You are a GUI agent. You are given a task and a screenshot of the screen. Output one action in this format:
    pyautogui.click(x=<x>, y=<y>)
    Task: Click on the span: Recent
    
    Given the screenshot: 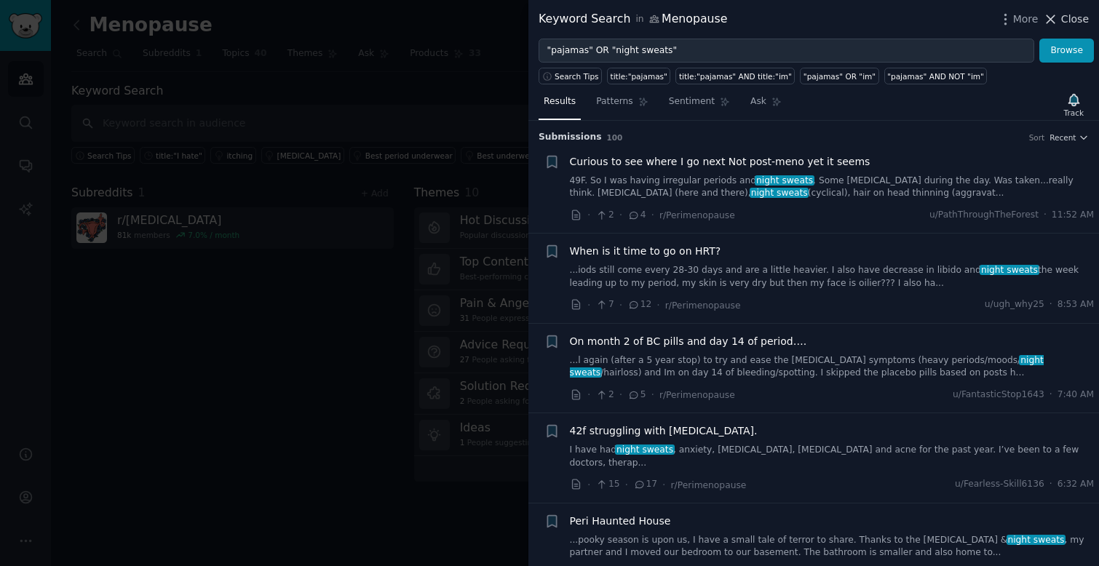 What is the action you would take?
    pyautogui.click(x=1062, y=138)
    